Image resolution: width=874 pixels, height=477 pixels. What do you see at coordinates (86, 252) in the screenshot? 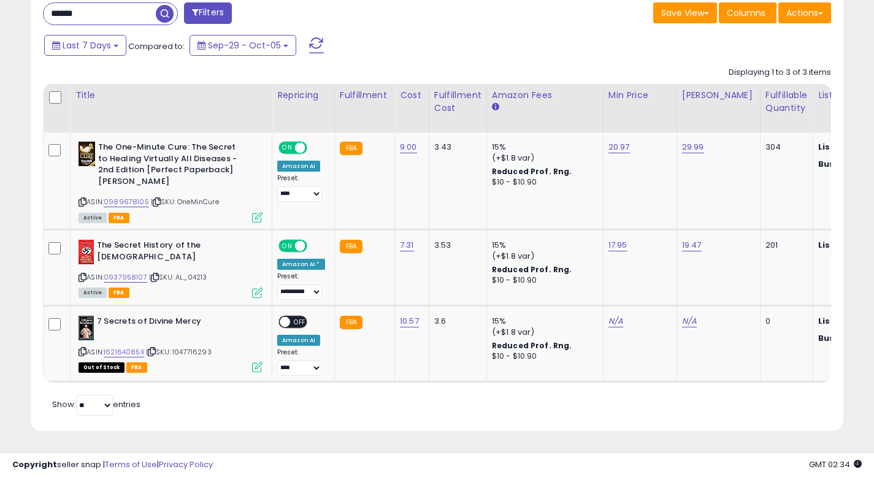
I see `img: 41XrZ+3l4iL._SL40_.jpg` at bounding box center [86, 252].